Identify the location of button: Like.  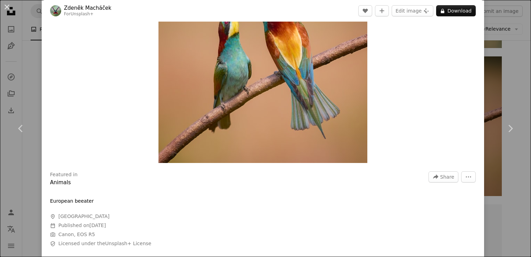
(365, 11).